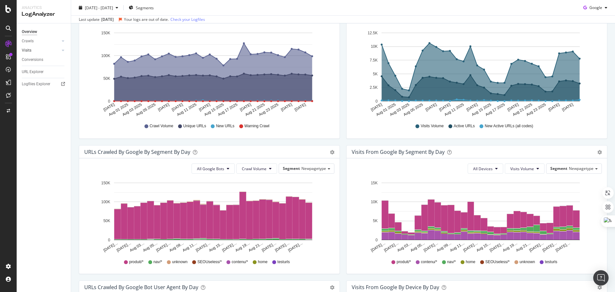  Describe the element at coordinates (44, 32) in the screenshot. I see `a: Overview` at that location.